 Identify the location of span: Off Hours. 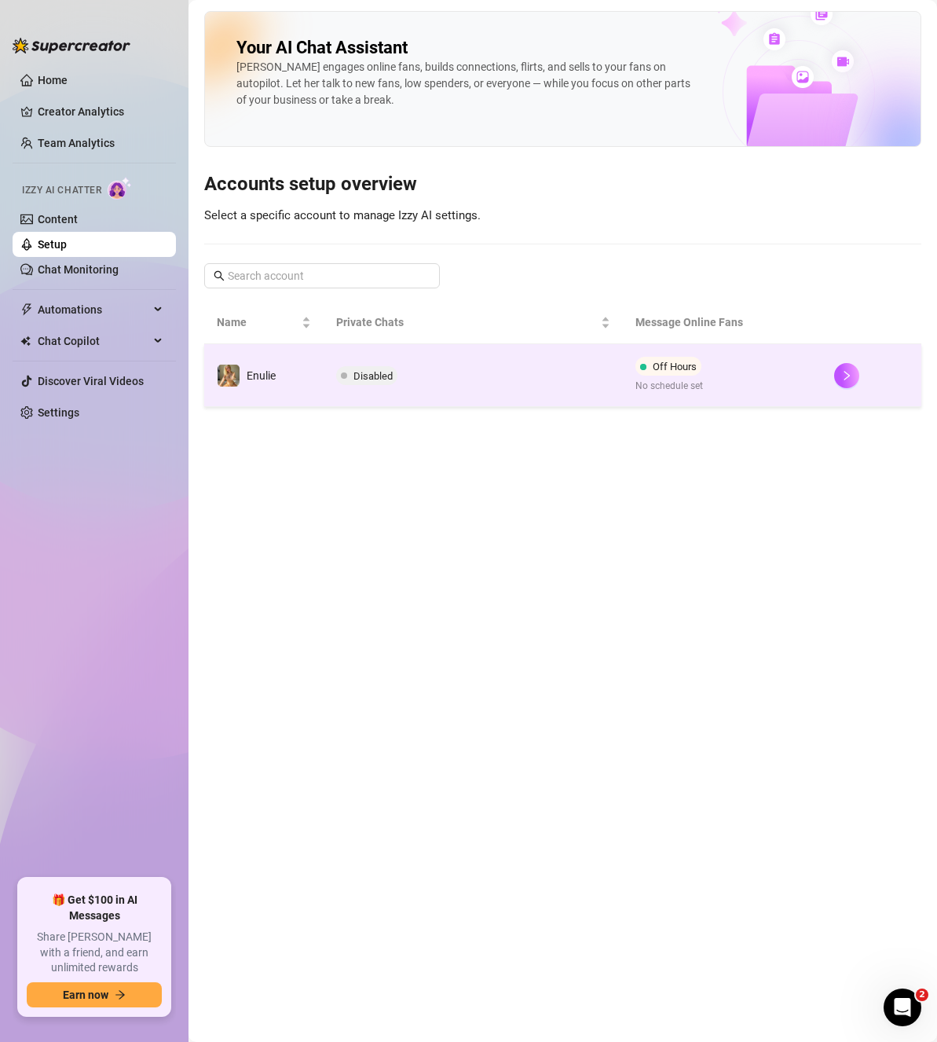
(675, 366).